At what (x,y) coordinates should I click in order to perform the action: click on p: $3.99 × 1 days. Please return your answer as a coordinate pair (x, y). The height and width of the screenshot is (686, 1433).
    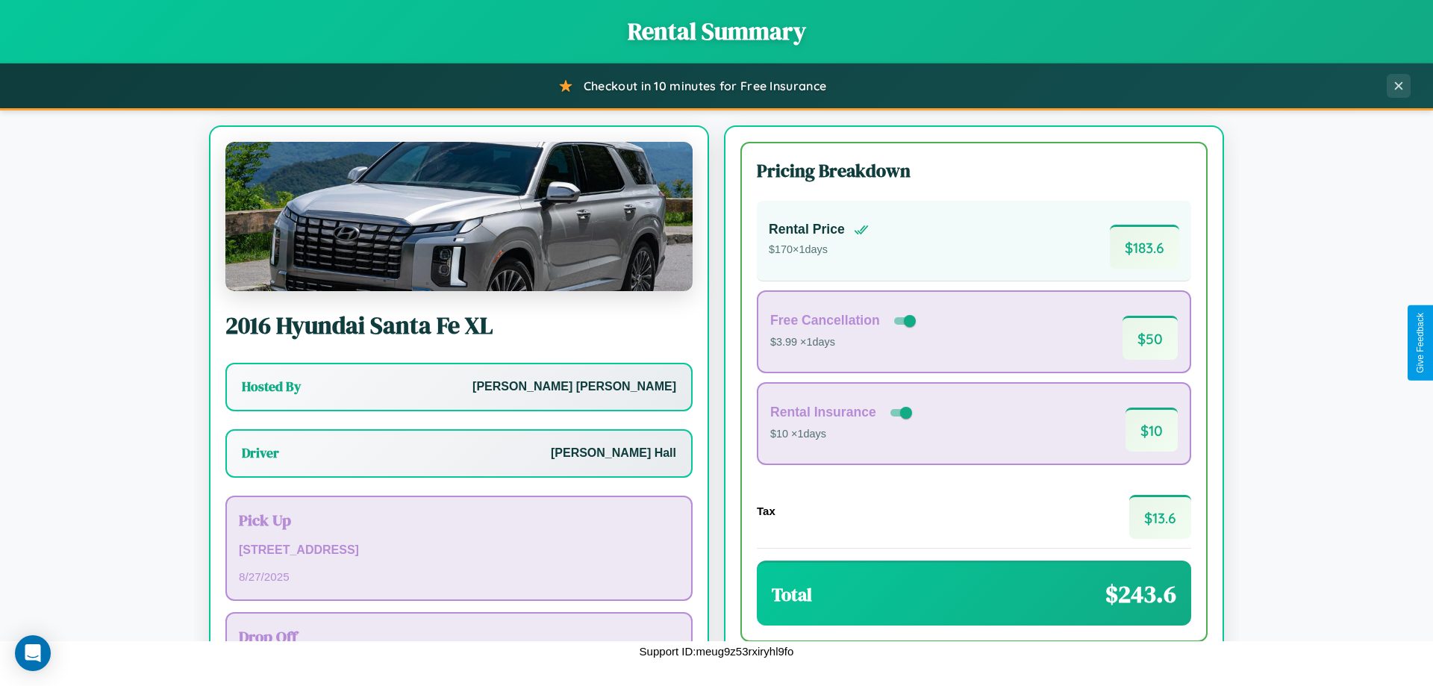
    Looking at the image, I should click on (844, 343).